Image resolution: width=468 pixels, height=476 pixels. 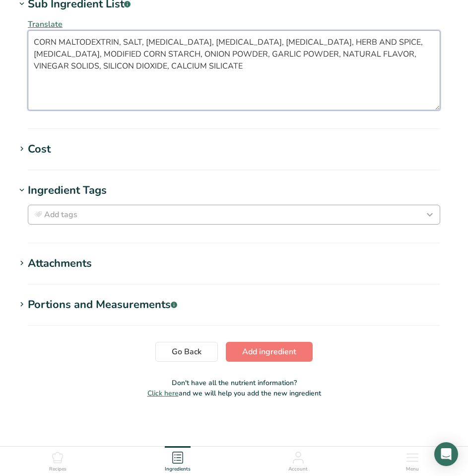 I want to click on a: Recipes, so click(x=58, y=460).